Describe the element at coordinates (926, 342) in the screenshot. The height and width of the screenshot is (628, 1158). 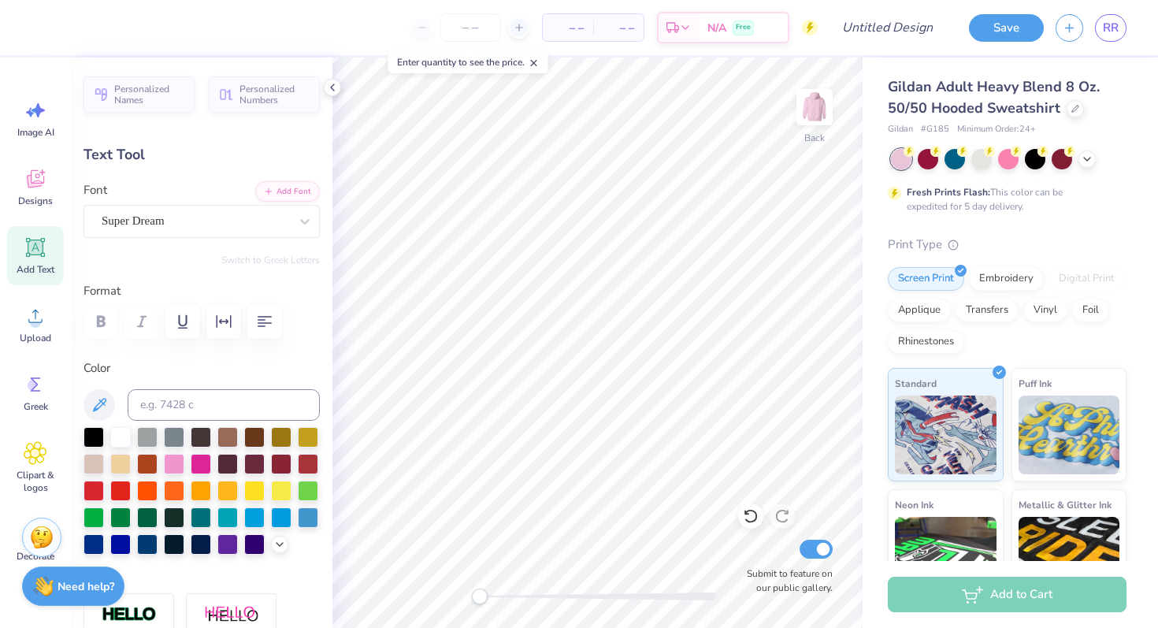
I see `div: Rhinestones` at that location.